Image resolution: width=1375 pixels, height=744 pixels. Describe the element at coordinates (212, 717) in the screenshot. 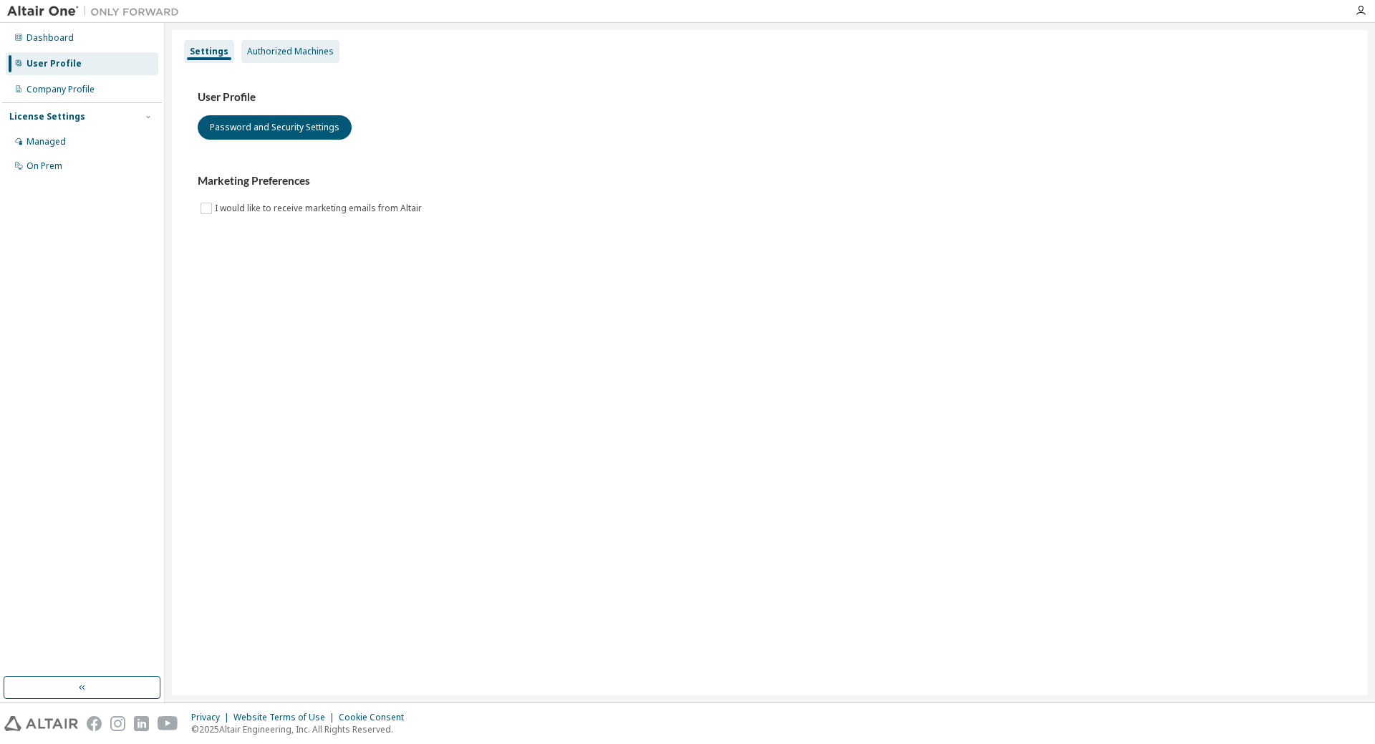

I see `div: Privacy` at that location.